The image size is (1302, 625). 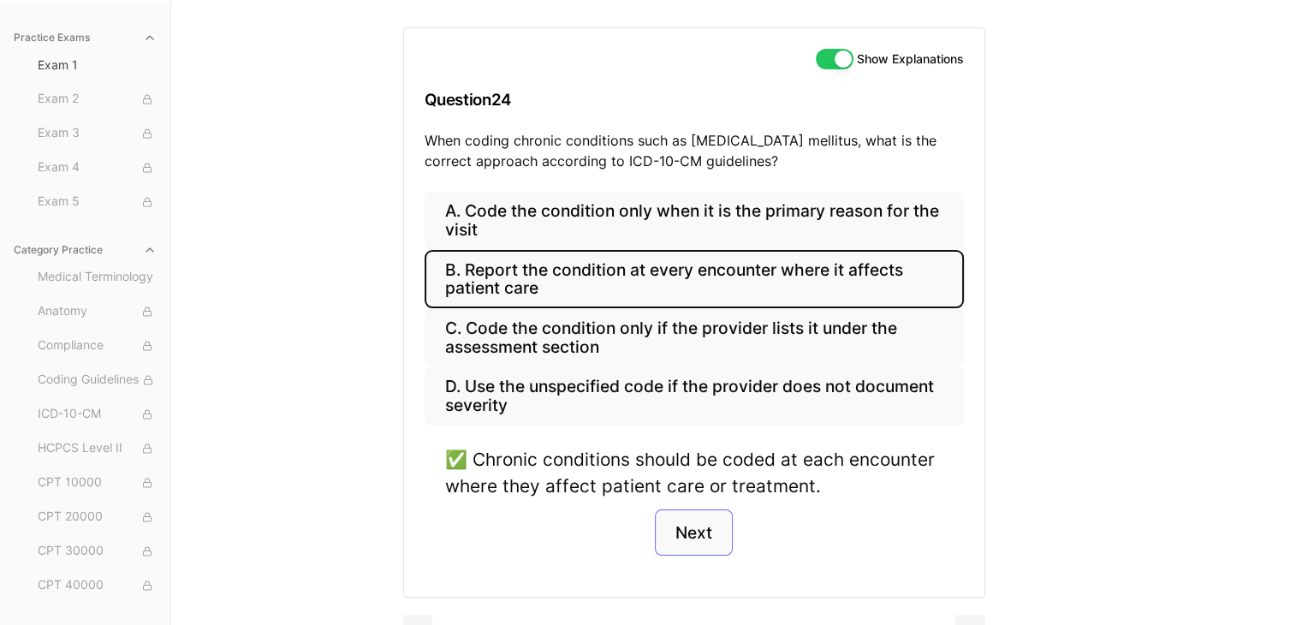 I want to click on button: Exam 4, so click(x=97, y=168).